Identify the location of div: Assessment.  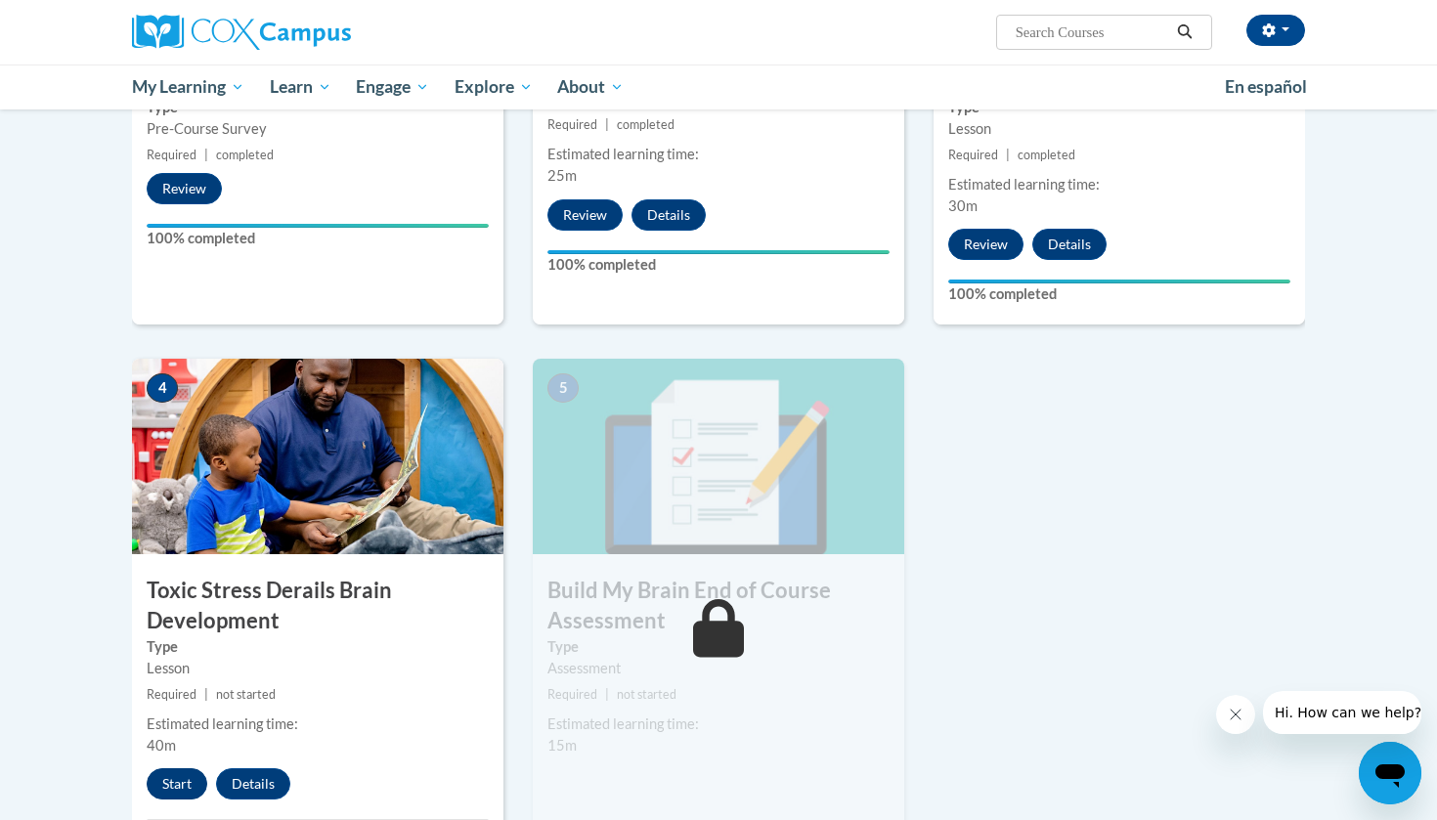
(718, 668).